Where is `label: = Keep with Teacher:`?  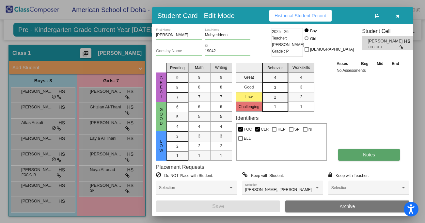 label: = Keep with Teacher: is located at coordinates (348, 175).